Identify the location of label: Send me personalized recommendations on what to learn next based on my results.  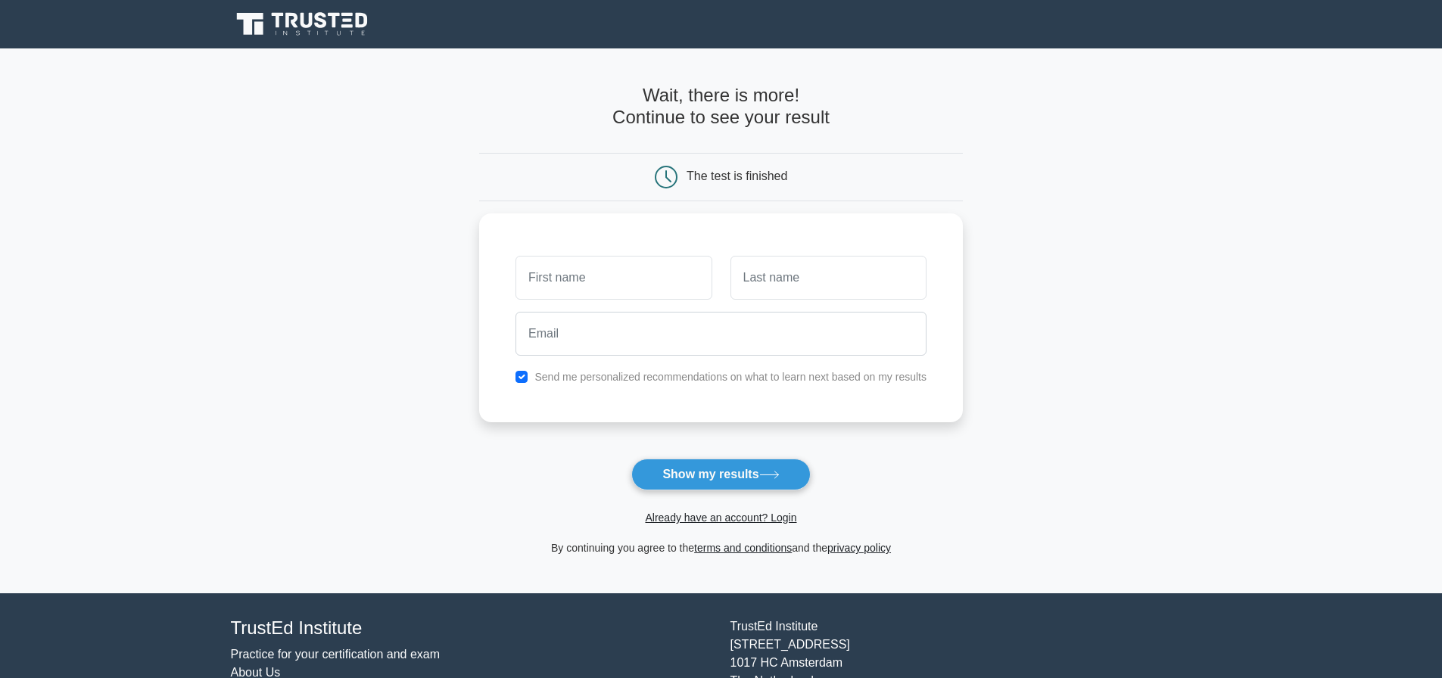
(730, 377).